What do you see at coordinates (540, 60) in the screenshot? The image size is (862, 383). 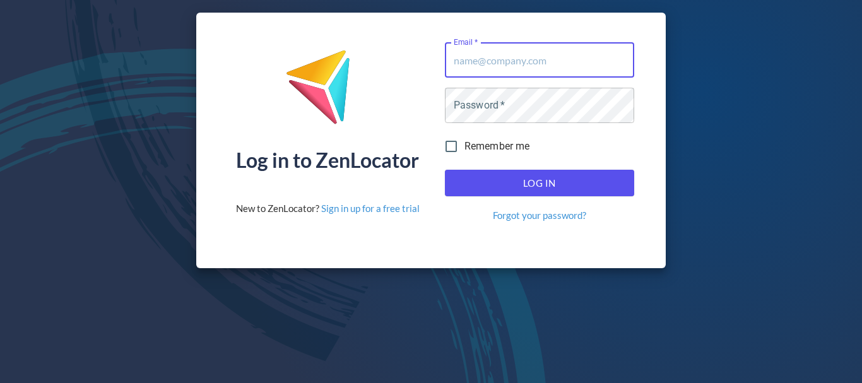 I see `input: name@company.com` at bounding box center [540, 60].